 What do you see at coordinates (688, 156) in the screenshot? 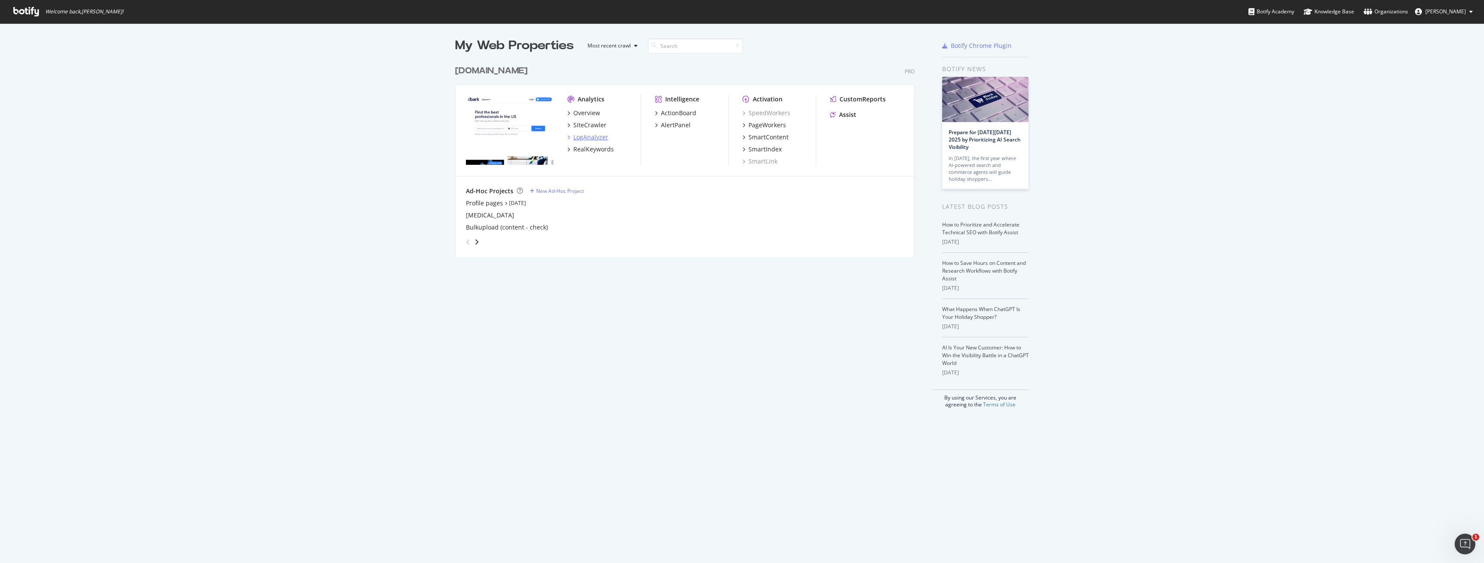
I see `div: grid` at bounding box center [688, 156].